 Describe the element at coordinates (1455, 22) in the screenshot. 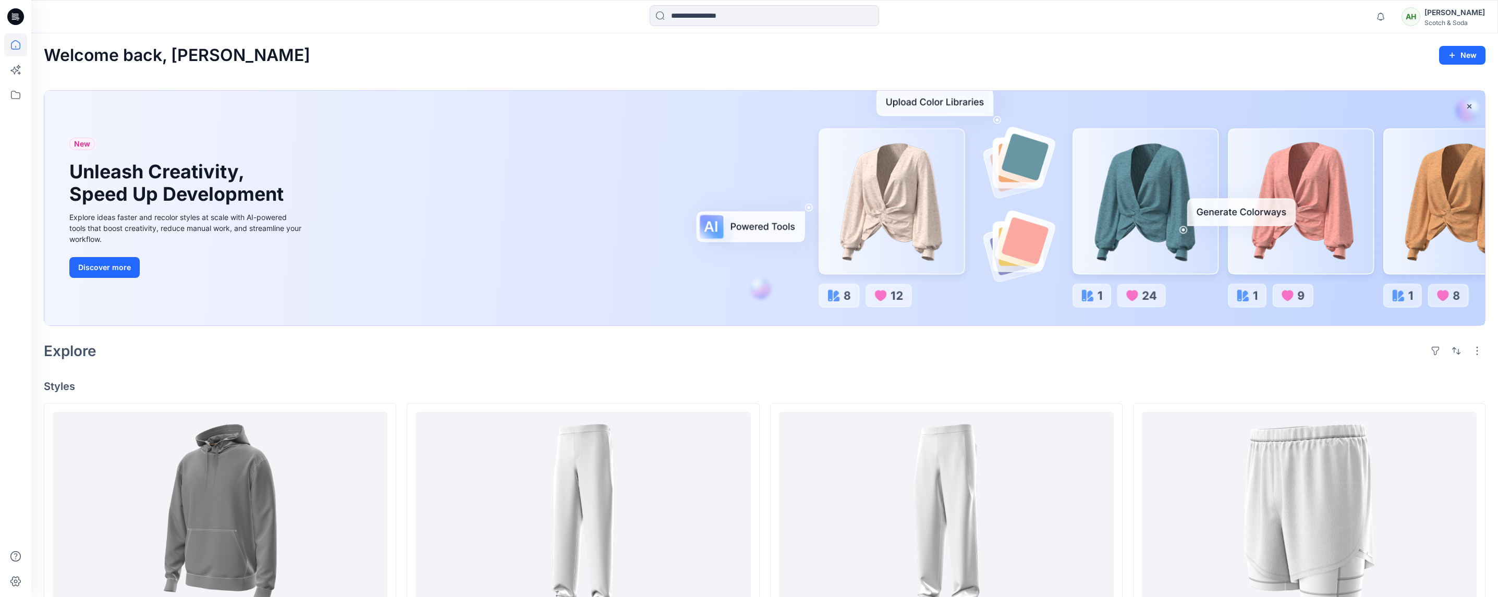

I see `div: Scotch & Soda` at that location.